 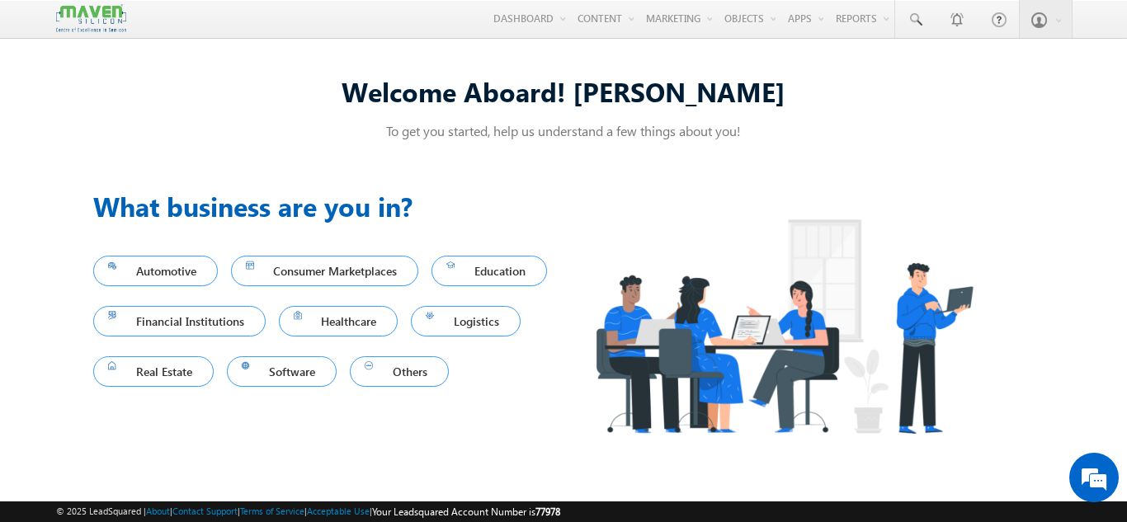 What do you see at coordinates (153, 371) in the screenshot?
I see `span: Real Estate` at bounding box center [153, 371].